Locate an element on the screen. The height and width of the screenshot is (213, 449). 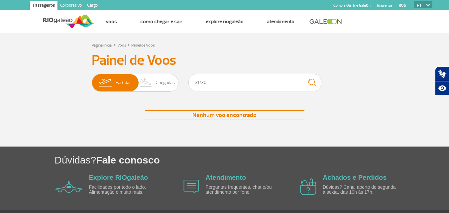
p: Perguntas frequentes, chat e/ou atendimento por fone. is located at coordinates (243, 190).